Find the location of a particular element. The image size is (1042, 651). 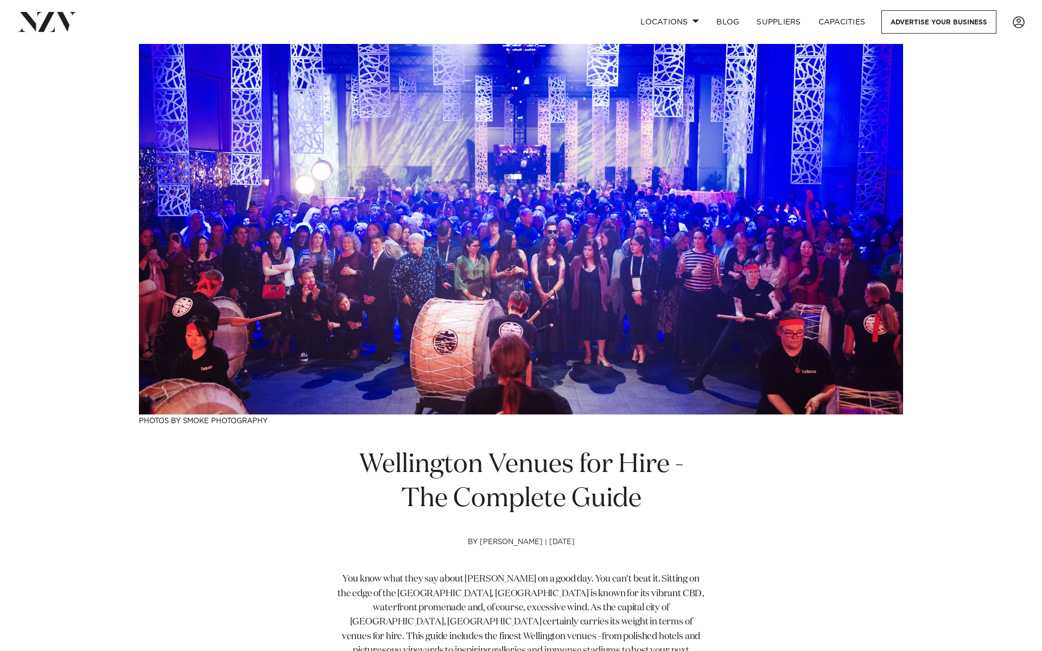

a: Advertise your business is located at coordinates (939, 22).